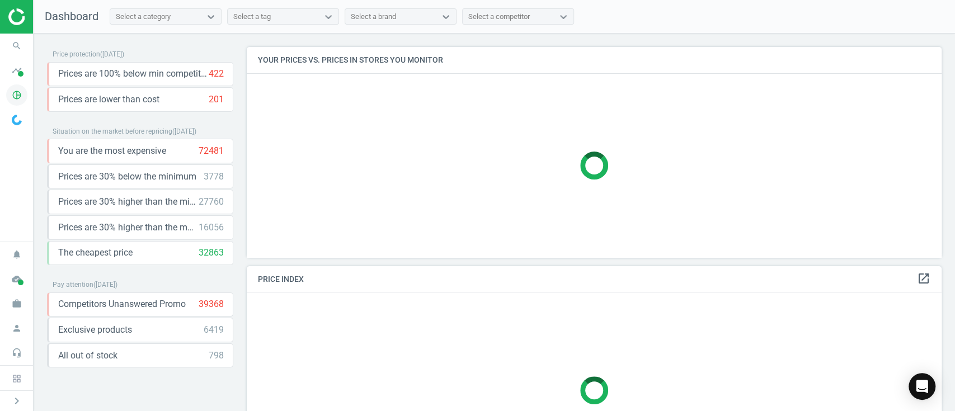 This screenshot has width=955, height=411. Describe the element at coordinates (216, 100) in the screenshot. I see `div: 201` at that location.